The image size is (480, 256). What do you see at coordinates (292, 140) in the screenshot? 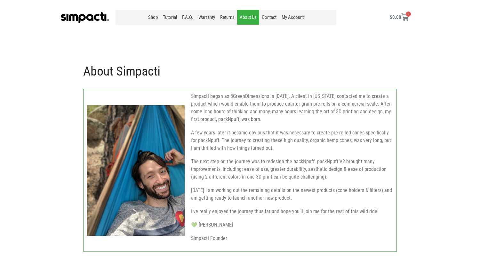
I see `p: A few years later it became obvious that it was necessary to create pre-rolled cones specifically...` at bounding box center [292, 140].